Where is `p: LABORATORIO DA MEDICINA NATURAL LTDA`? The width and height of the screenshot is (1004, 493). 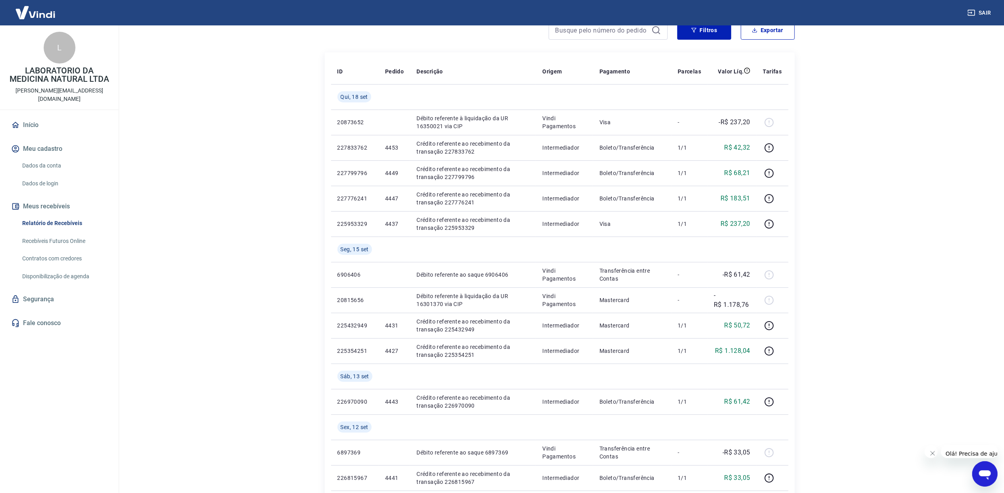 p: LABORATORIO DA MEDICINA NATURAL LTDA is located at coordinates (59, 75).